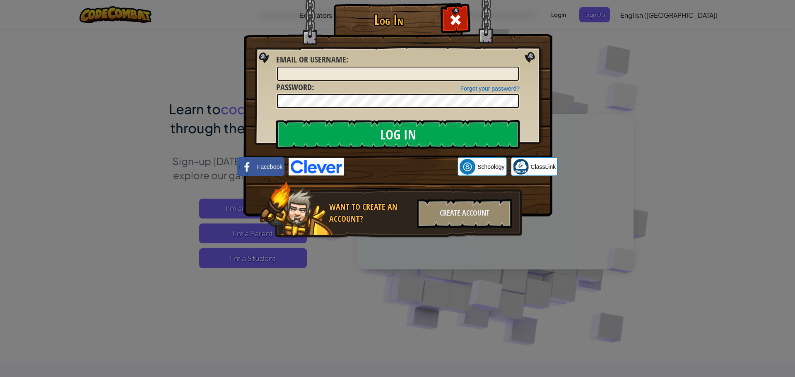 The image size is (795, 377). What do you see at coordinates (370, 213) in the screenshot?
I see `div: Want to create an account?` at bounding box center [370, 213].